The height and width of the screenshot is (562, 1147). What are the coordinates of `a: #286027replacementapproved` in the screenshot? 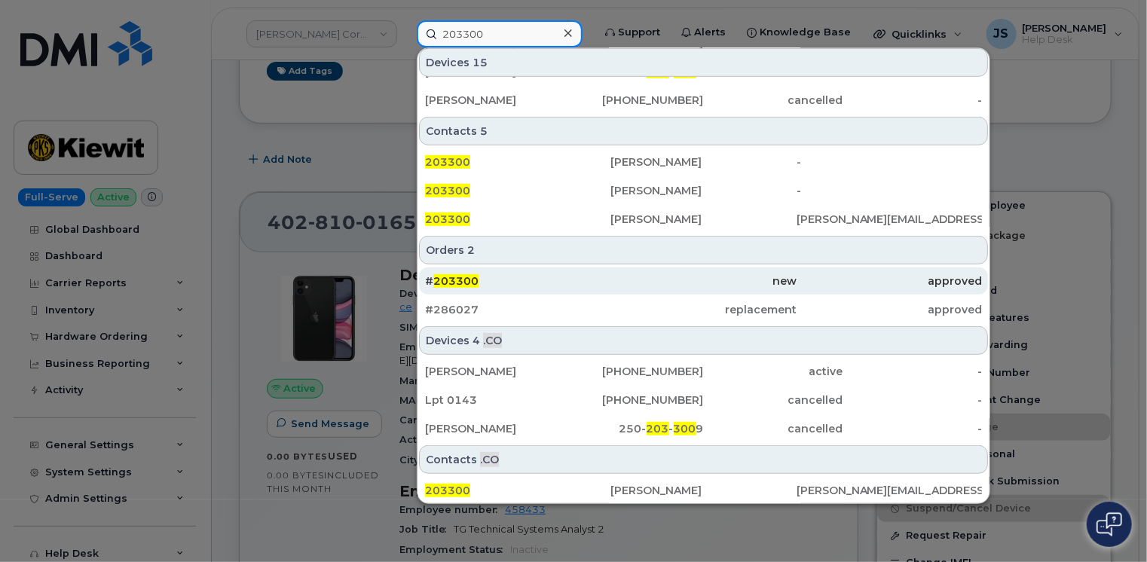 It's located at (703, 310).